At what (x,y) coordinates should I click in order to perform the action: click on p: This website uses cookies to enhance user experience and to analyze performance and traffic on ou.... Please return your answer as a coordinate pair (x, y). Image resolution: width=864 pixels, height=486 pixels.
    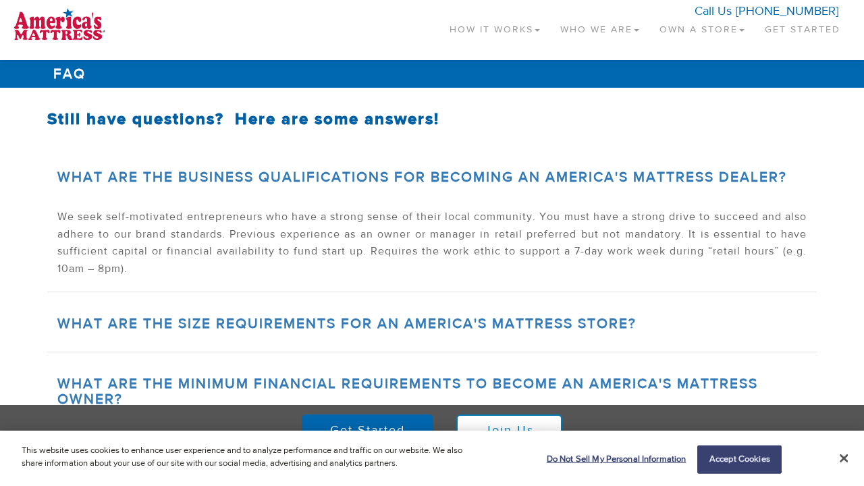
    Looking at the image, I should click on (248, 457).